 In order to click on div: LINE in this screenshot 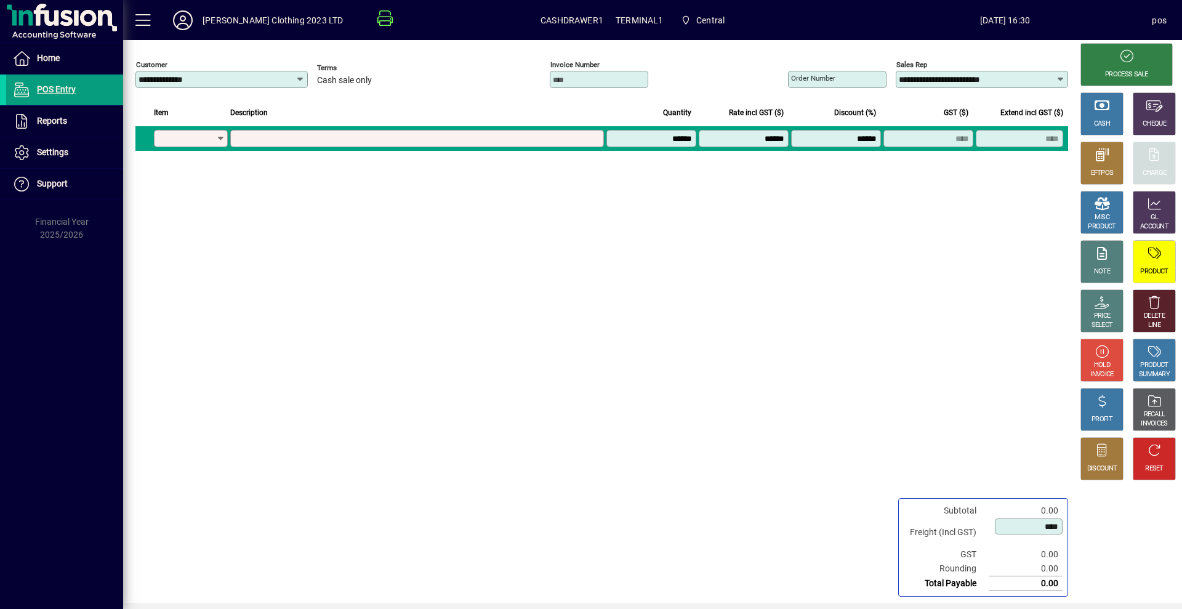, I will do `click(1154, 325)`.